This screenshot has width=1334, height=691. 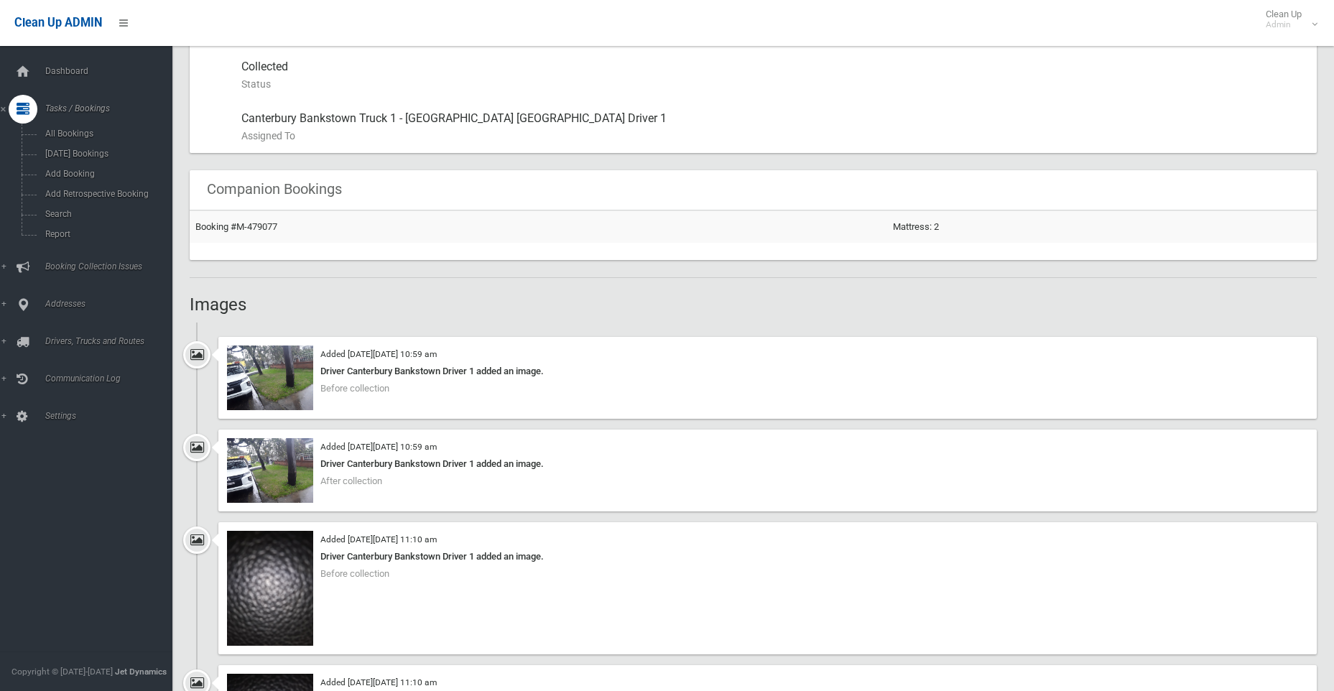 What do you see at coordinates (351, 481) in the screenshot?
I see `span: After collection` at bounding box center [351, 481].